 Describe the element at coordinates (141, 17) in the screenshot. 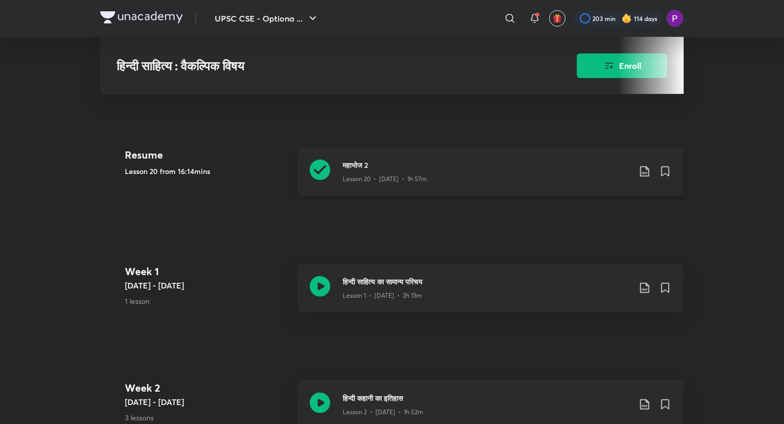

I see `img: Company Logo` at that location.